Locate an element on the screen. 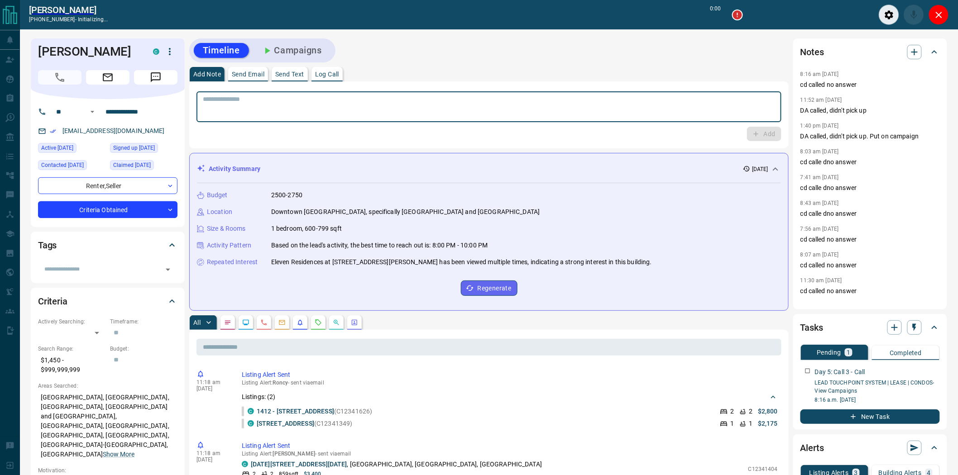  span: Roncy is located at coordinates (281, 383).